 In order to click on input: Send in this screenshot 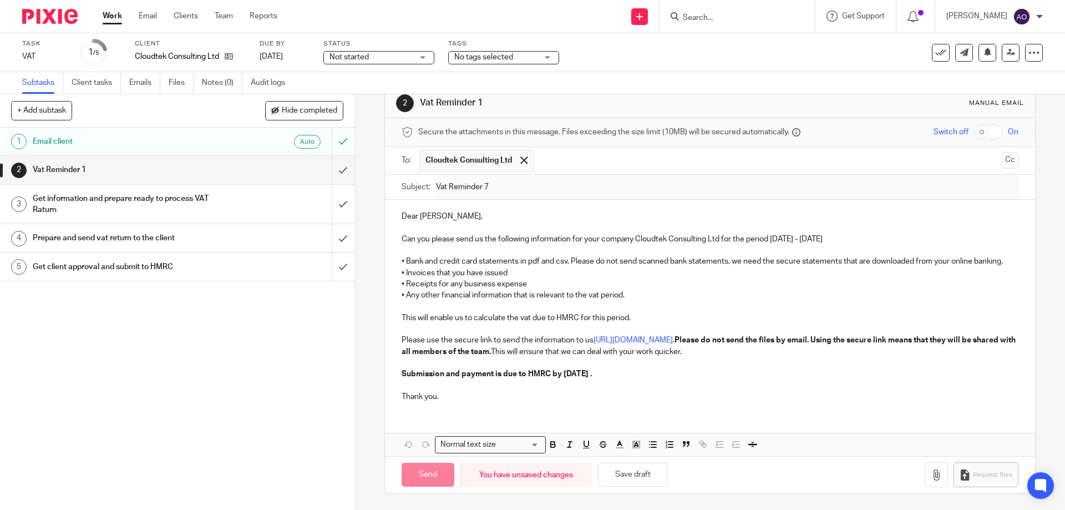, I will do `click(427, 474)`.